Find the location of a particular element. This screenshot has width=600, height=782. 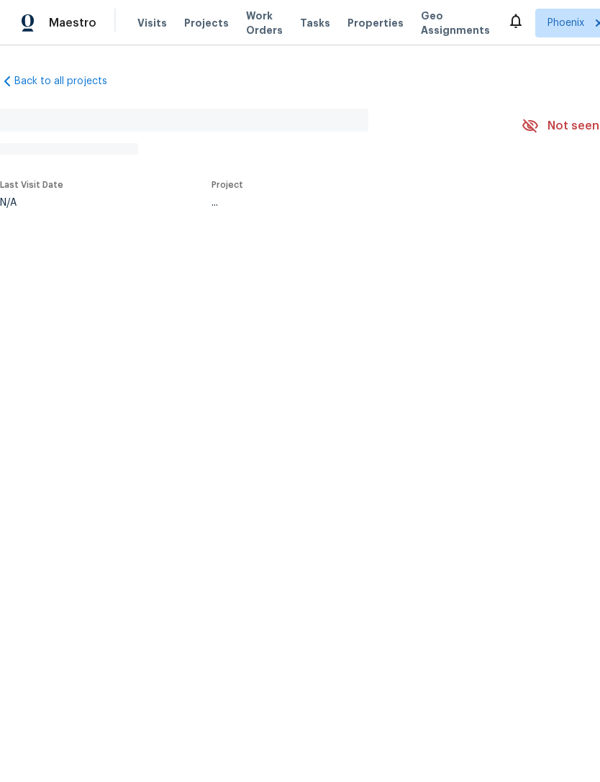

span: Work Orders is located at coordinates (264, 23).